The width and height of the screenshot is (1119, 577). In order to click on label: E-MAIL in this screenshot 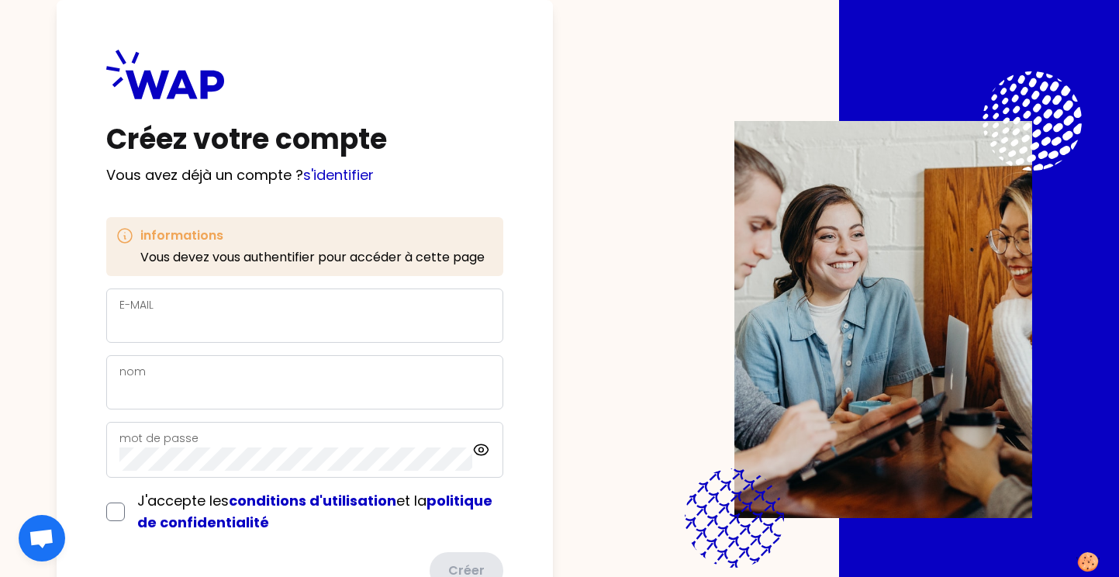, I will do `click(136, 305)`.